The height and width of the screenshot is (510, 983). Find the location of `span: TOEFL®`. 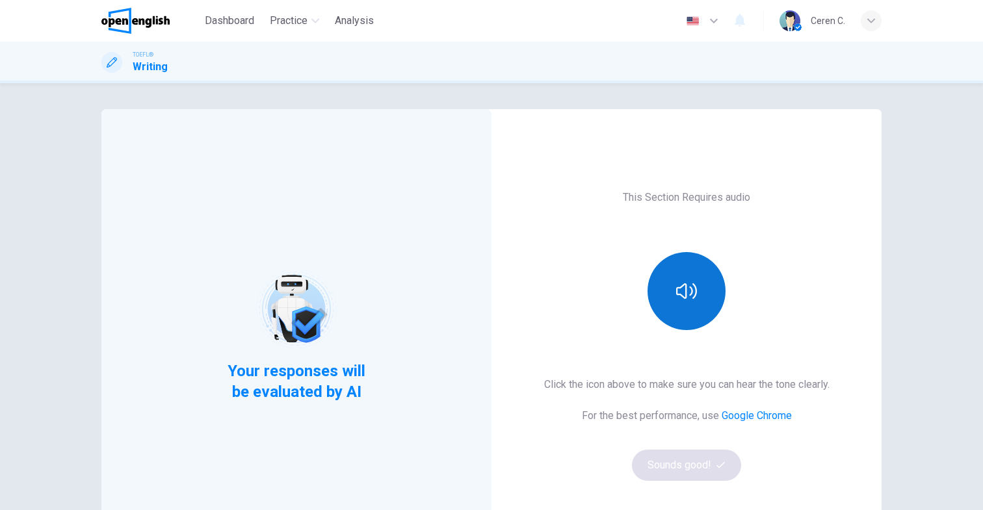

span: TOEFL® is located at coordinates (143, 55).